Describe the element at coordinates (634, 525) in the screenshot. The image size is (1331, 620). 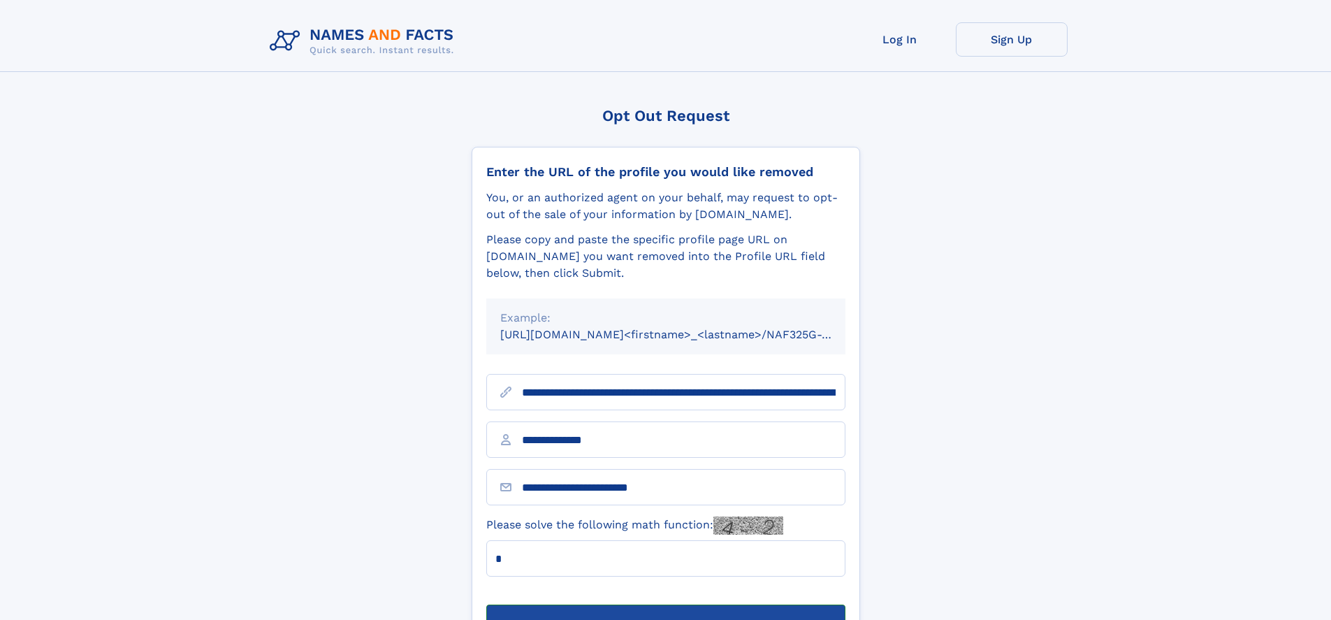
I see `label: Please solve the following math function:` at that location.